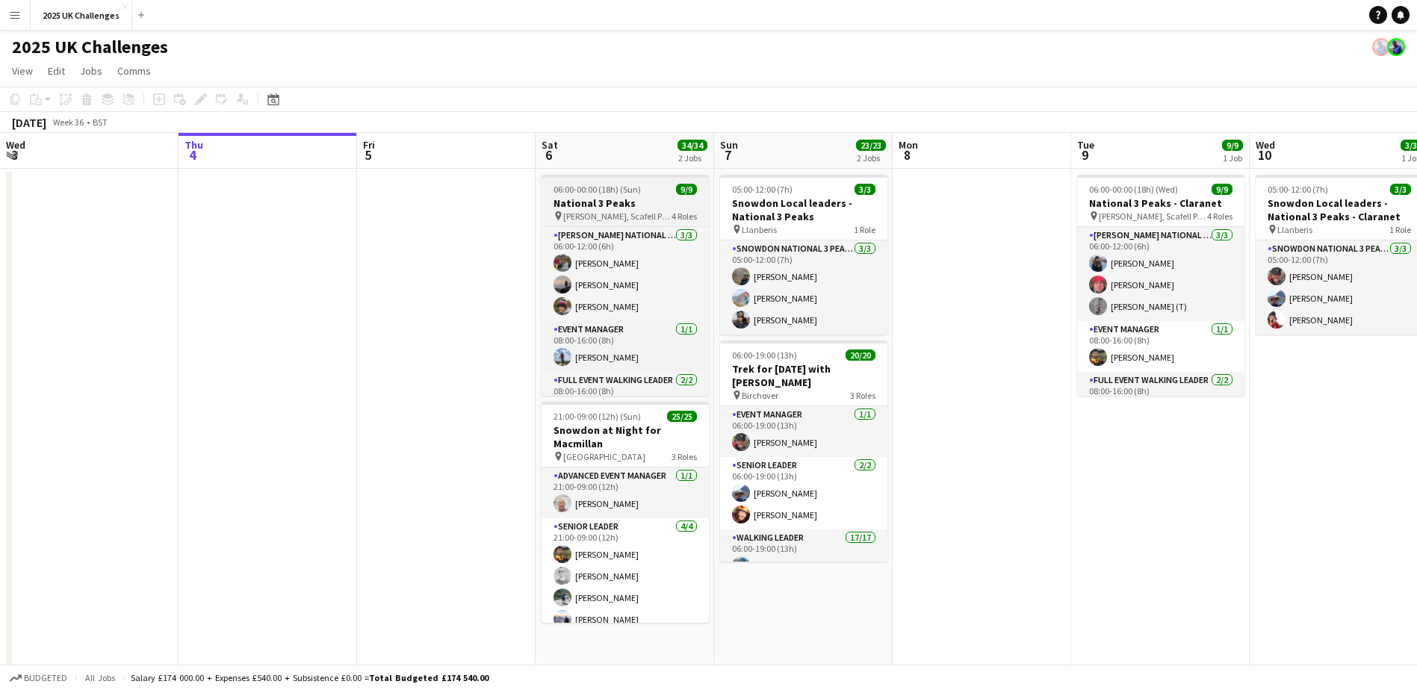  What do you see at coordinates (193, 155) in the screenshot?
I see `span: 4` at bounding box center [193, 155].